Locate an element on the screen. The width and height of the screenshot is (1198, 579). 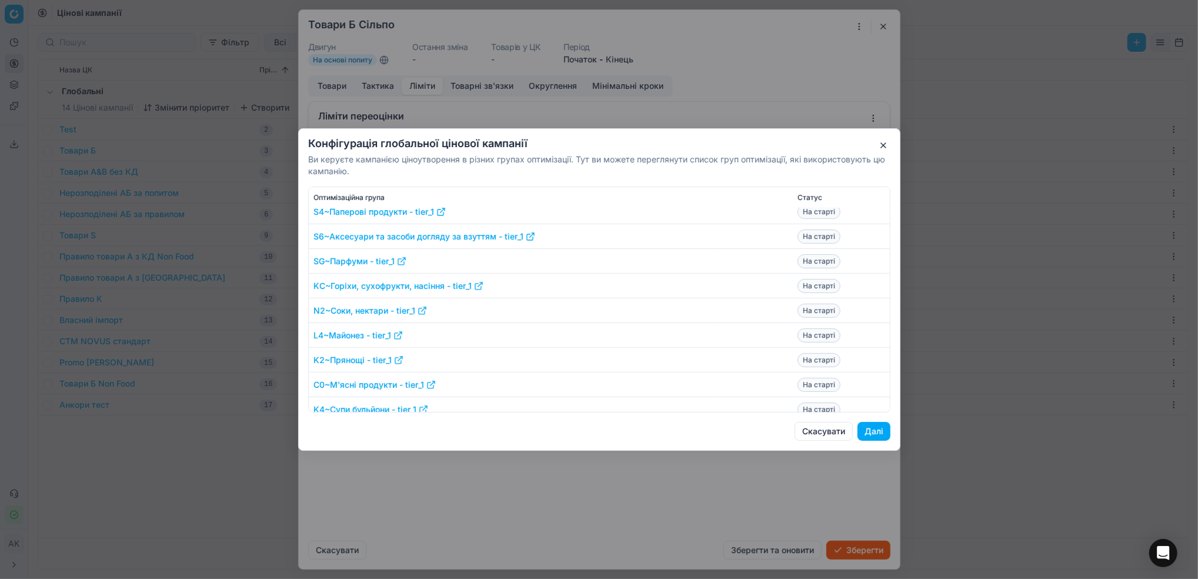
a: SG~Парфуми - tier_1 is located at coordinates (360, 261).